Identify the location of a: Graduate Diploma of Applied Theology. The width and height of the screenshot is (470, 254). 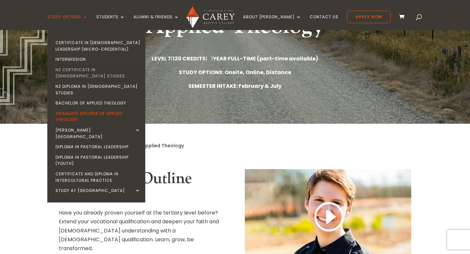
(98, 117).